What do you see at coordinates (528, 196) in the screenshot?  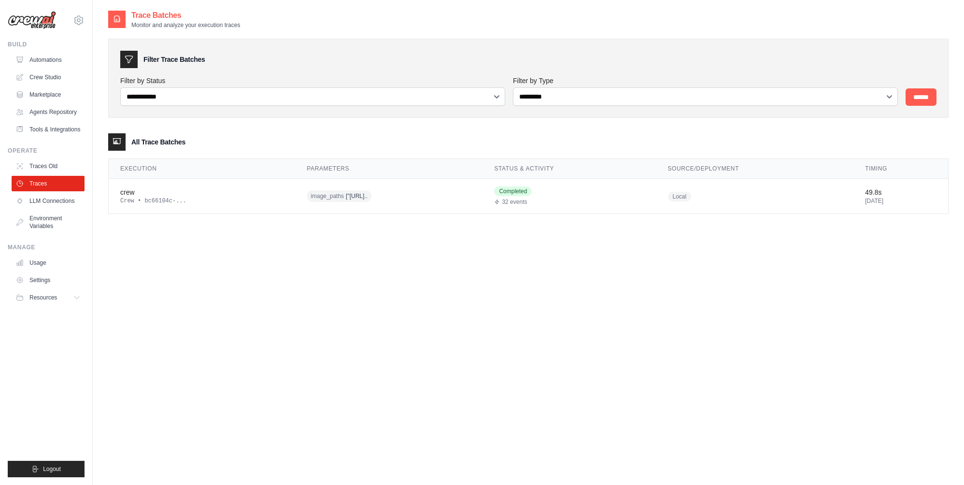 I see `tr: View details for crew execution` at bounding box center [528, 196].